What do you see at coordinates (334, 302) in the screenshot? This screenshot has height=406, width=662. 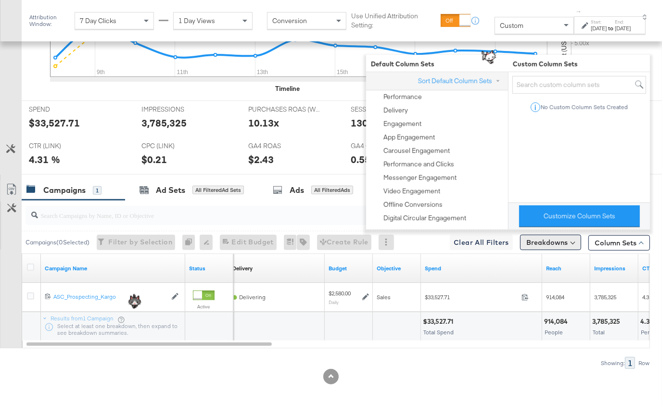 I see `sub: Daily` at bounding box center [334, 302].